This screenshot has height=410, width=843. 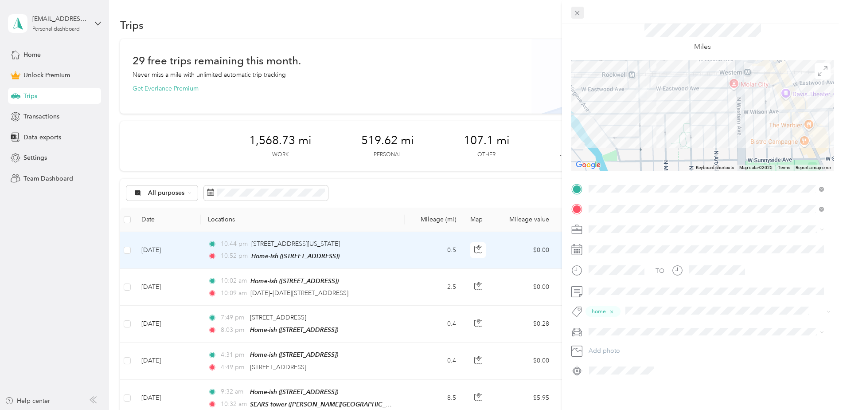 What do you see at coordinates (784, 167) in the screenshot?
I see `a: Terms (opens in new tab)` at bounding box center [784, 167].